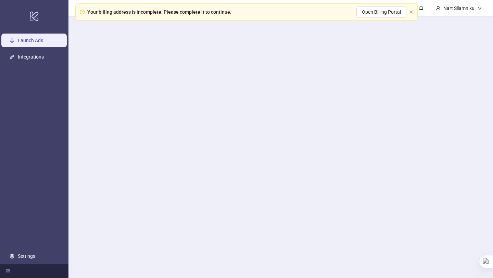 This screenshot has height=278, width=493. I want to click on span: close, so click(411, 12).